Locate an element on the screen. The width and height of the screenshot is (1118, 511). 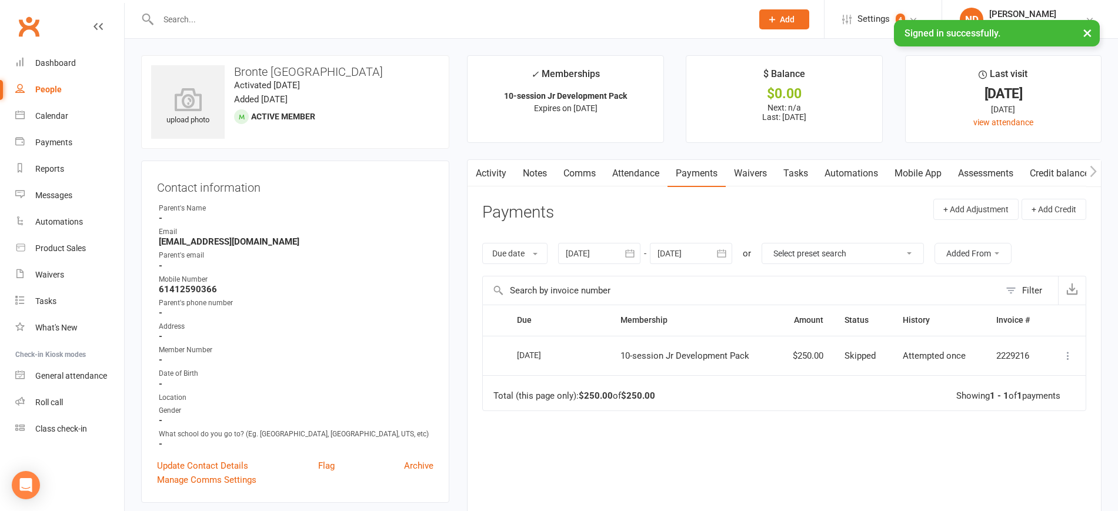
div: $0.00 is located at coordinates (784, 94).